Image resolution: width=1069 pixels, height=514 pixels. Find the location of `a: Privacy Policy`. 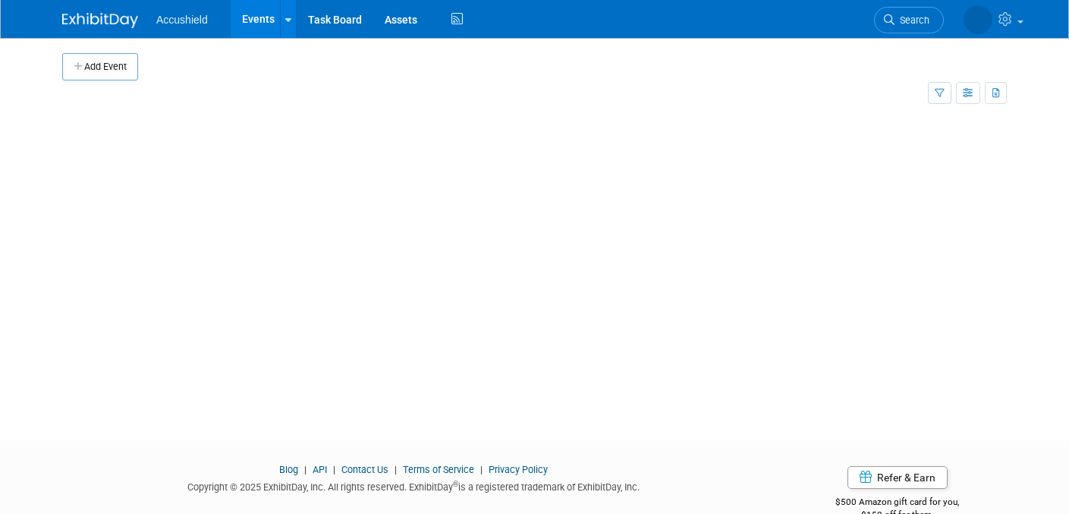

a: Privacy Policy is located at coordinates (518, 469).